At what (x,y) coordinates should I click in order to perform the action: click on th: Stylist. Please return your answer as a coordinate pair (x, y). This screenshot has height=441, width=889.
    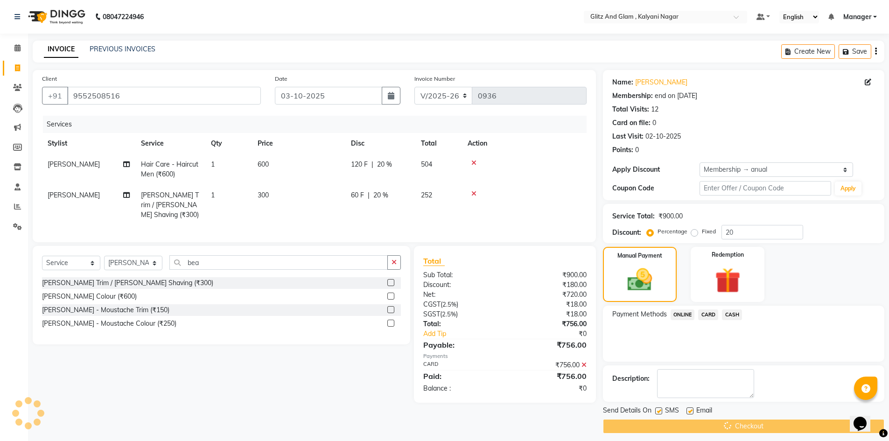
    Looking at the image, I should click on (89, 143).